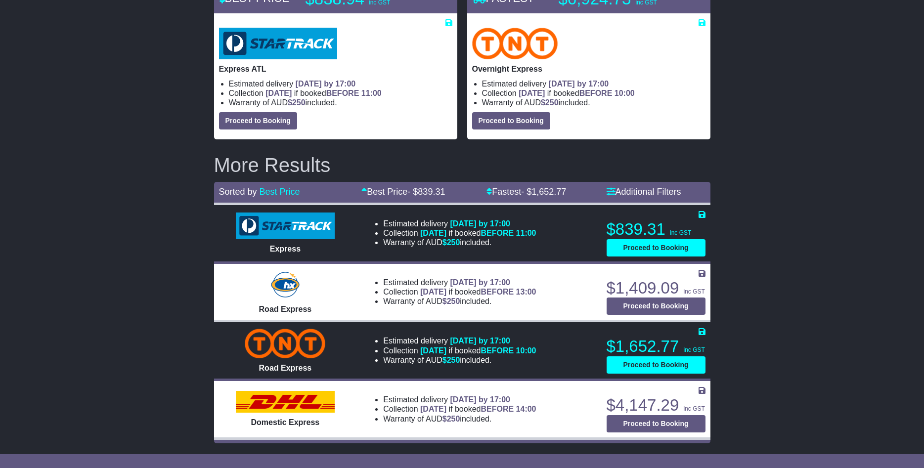 The width and height of the screenshot is (924, 468). I want to click on h2: More Results, so click(462, 165).